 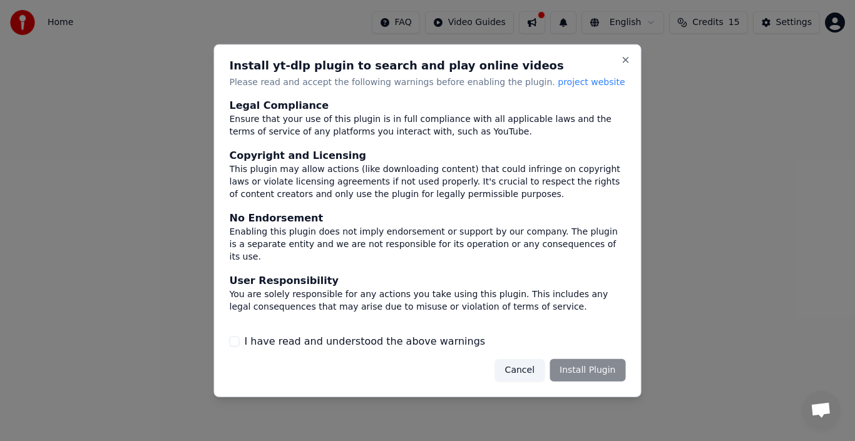 What do you see at coordinates (520, 371) in the screenshot?
I see `button: Cancel` at bounding box center [520, 371].